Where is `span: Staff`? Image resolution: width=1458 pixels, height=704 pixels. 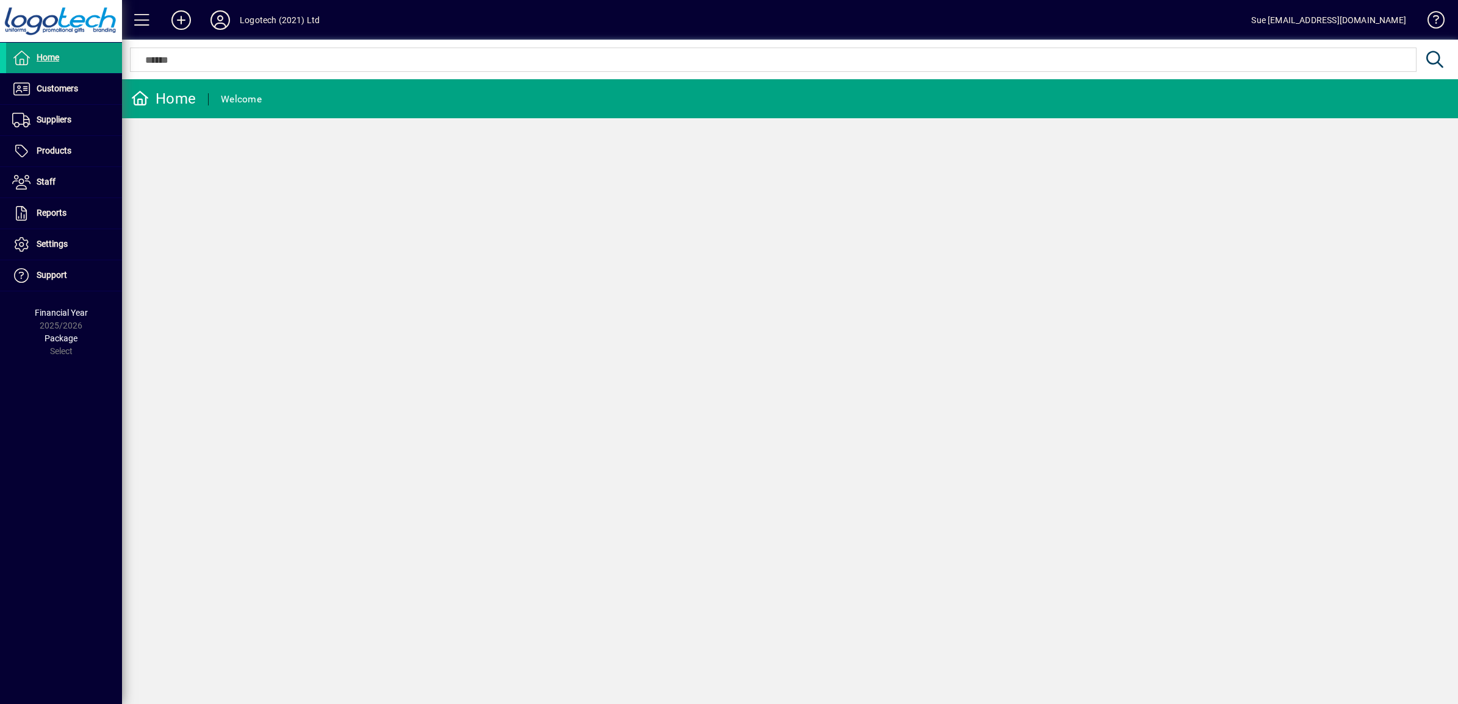 span: Staff is located at coordinates (46, 182).